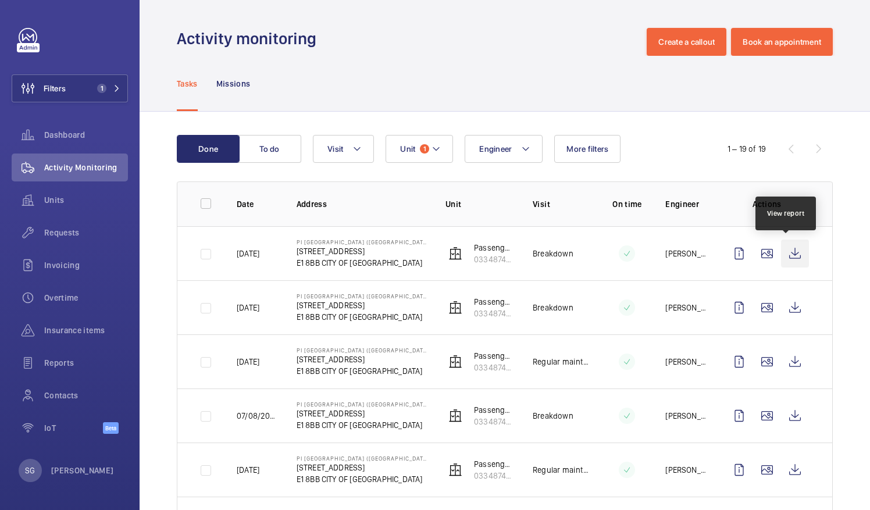 The image size is (870, 510). Describe the element at coordinates (495, 149) in the screenshot. I see `span: Engineer` at that location.